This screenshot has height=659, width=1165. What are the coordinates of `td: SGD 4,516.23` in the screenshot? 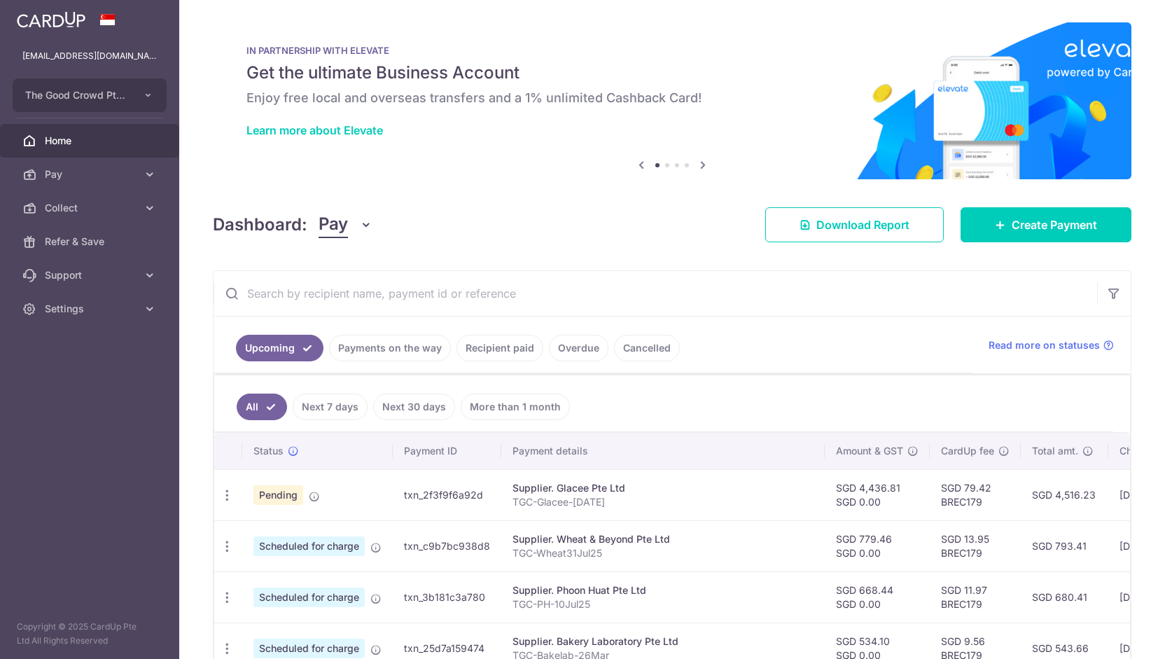 It's located at (1064, 494).